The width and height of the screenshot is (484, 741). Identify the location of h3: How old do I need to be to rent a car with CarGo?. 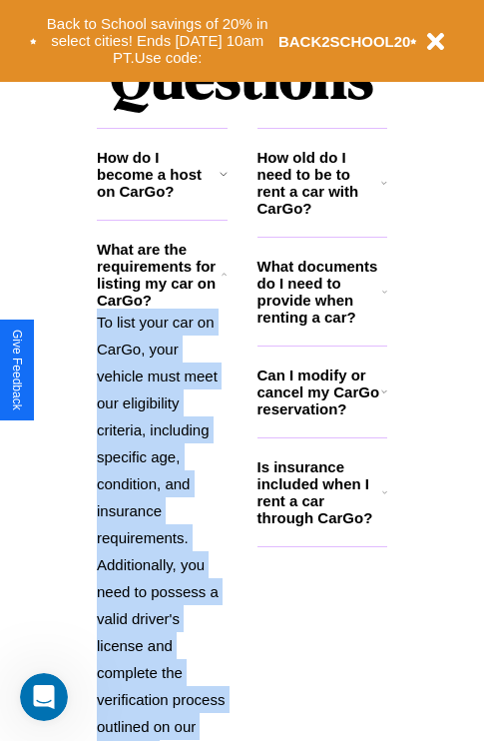
(319, 183).